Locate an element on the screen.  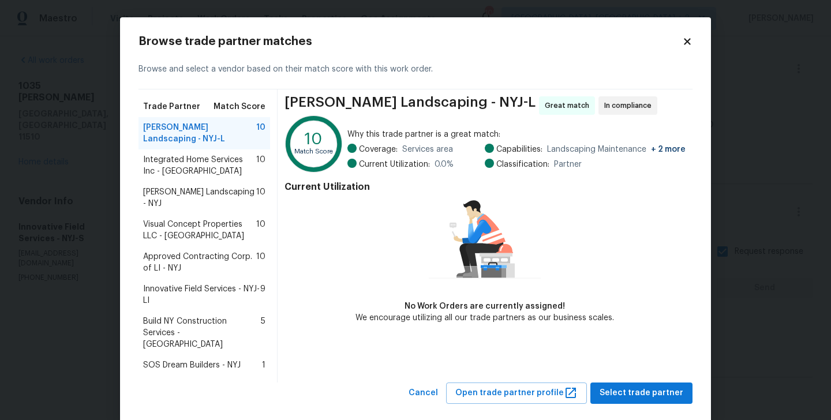
div: Browse and select a vendor based on their match score with this work order. is located at coordinates (415, 69).